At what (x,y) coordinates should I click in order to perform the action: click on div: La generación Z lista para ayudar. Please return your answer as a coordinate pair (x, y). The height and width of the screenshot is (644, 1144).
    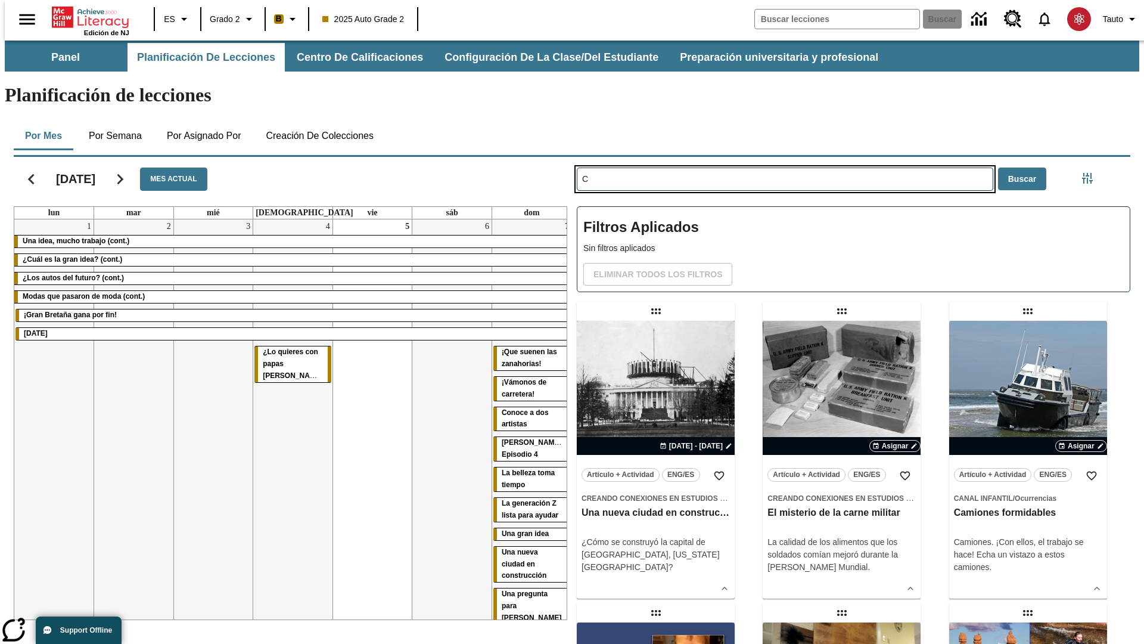
    Looking at the image, I should click on (532, 510).